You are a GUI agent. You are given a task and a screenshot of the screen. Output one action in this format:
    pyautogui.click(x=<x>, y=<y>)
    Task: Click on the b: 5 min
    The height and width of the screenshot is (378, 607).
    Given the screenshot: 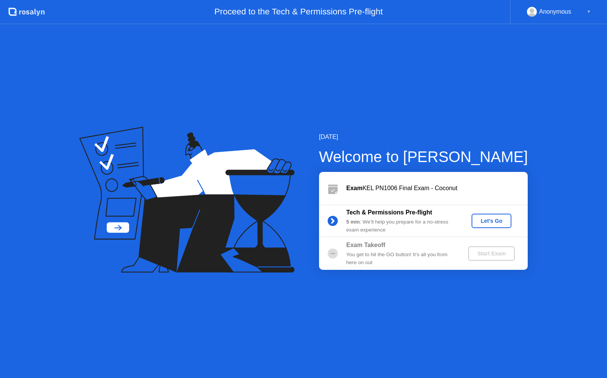 What is the action you would take?
    pyautogui.click(x=353, y=222)
    